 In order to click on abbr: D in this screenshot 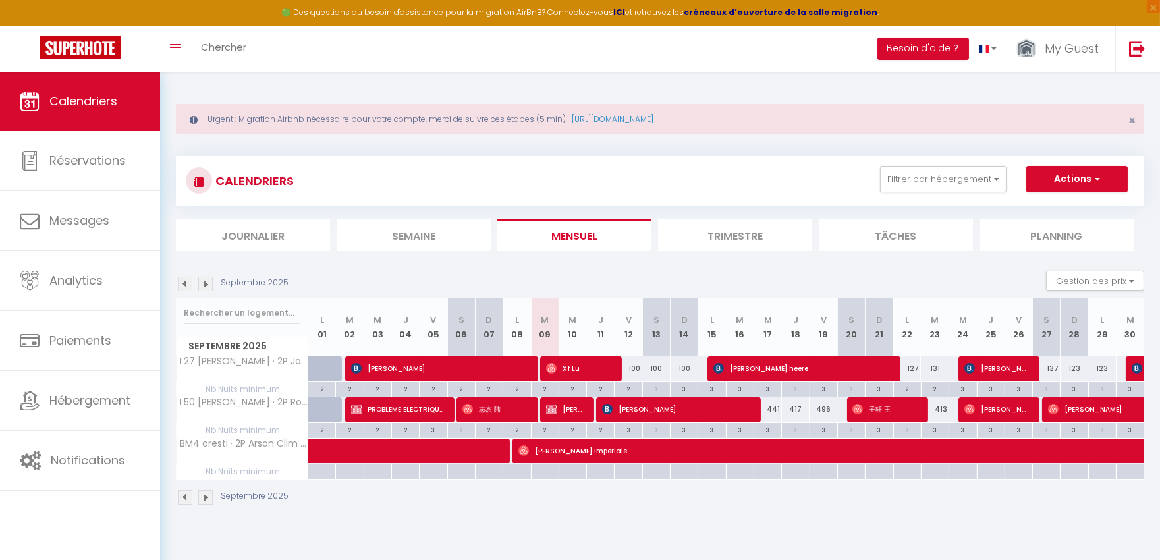, I will do `click(684, 319)`.